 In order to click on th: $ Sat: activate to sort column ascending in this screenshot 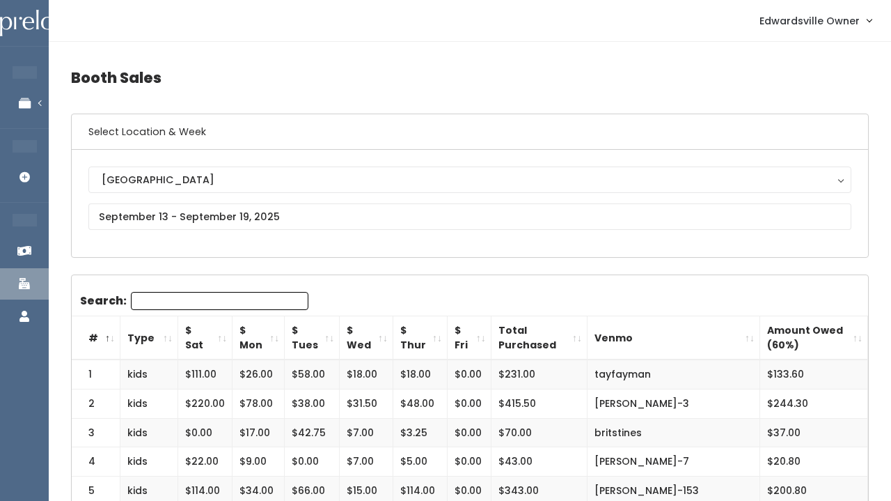, I will do `click(205, 338)`.